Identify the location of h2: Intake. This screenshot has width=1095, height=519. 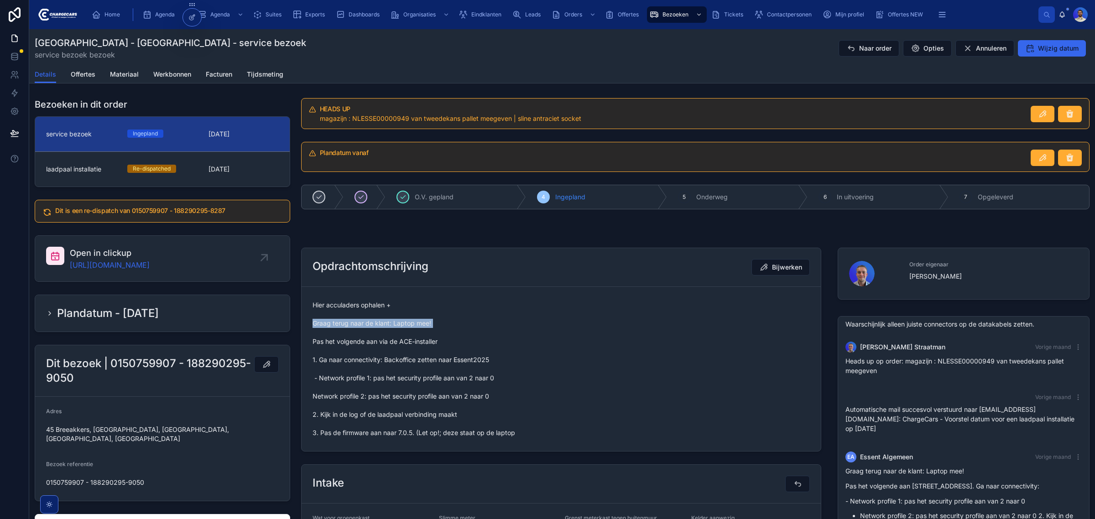
(328, 483).